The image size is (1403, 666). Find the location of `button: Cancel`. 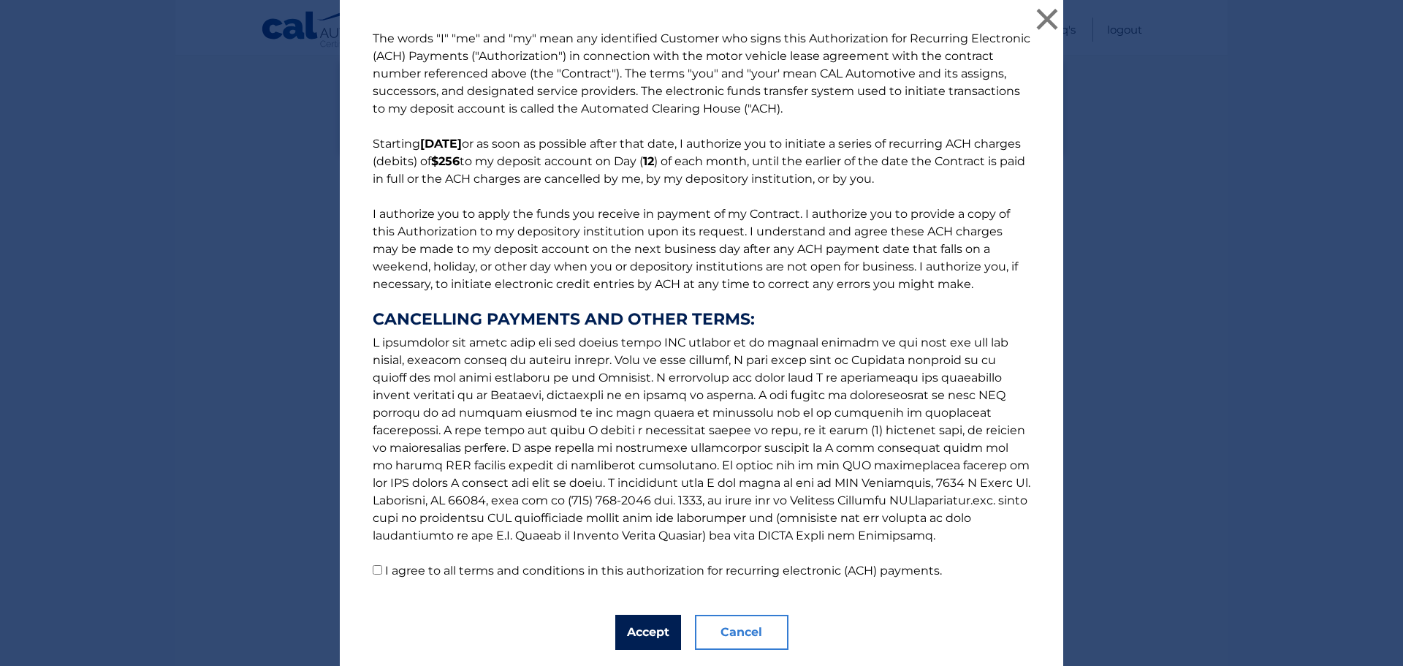

button: Cancel is located at coordinates (742, 632).